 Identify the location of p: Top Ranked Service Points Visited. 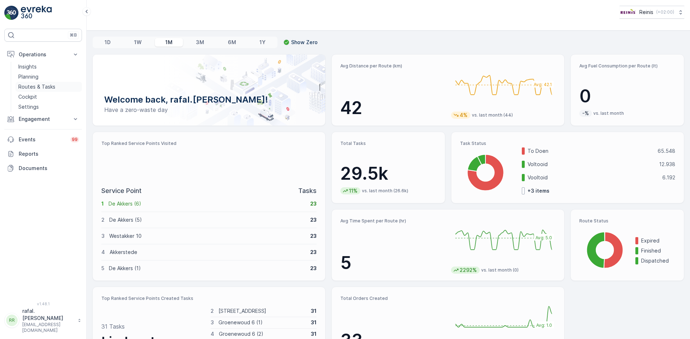
(209, 144).